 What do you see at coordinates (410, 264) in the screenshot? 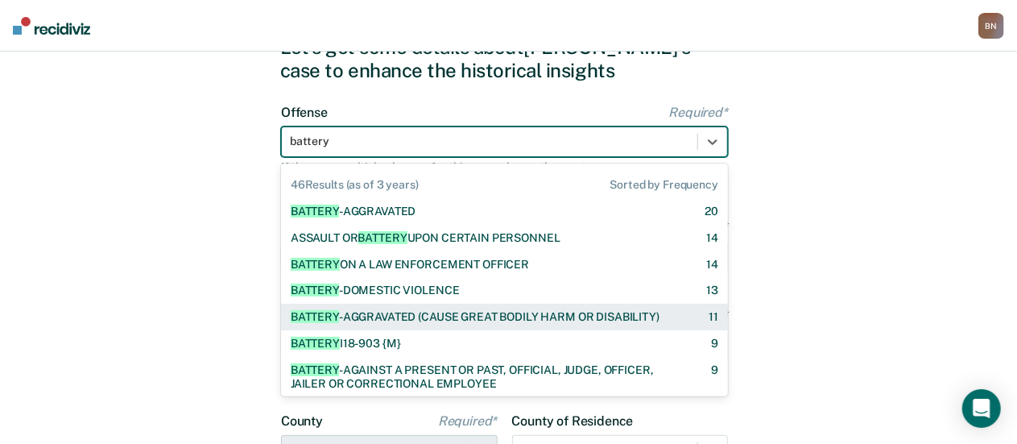
I see `div: ON A LAW ENFORCEMENT OFFICER` at bounding box center [410, 264].